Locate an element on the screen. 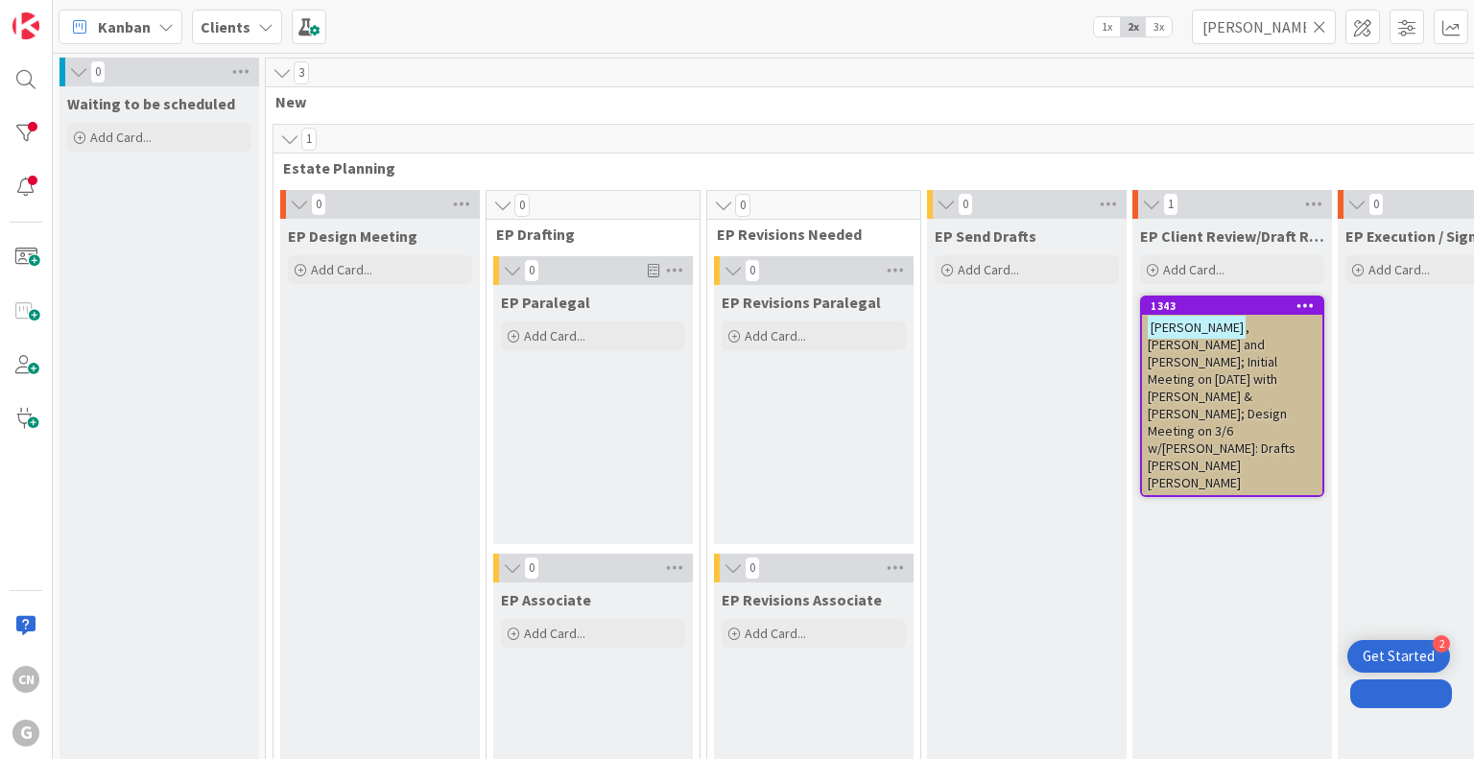  img: Visit kanbanzone.com is located at coordinates (26, 26).